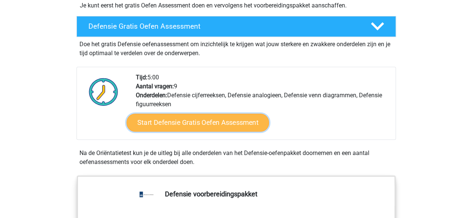 The image size is (472, 218). I want to click on a: Start Defensie Gratis Oefen Assessment, so click(198, 123).